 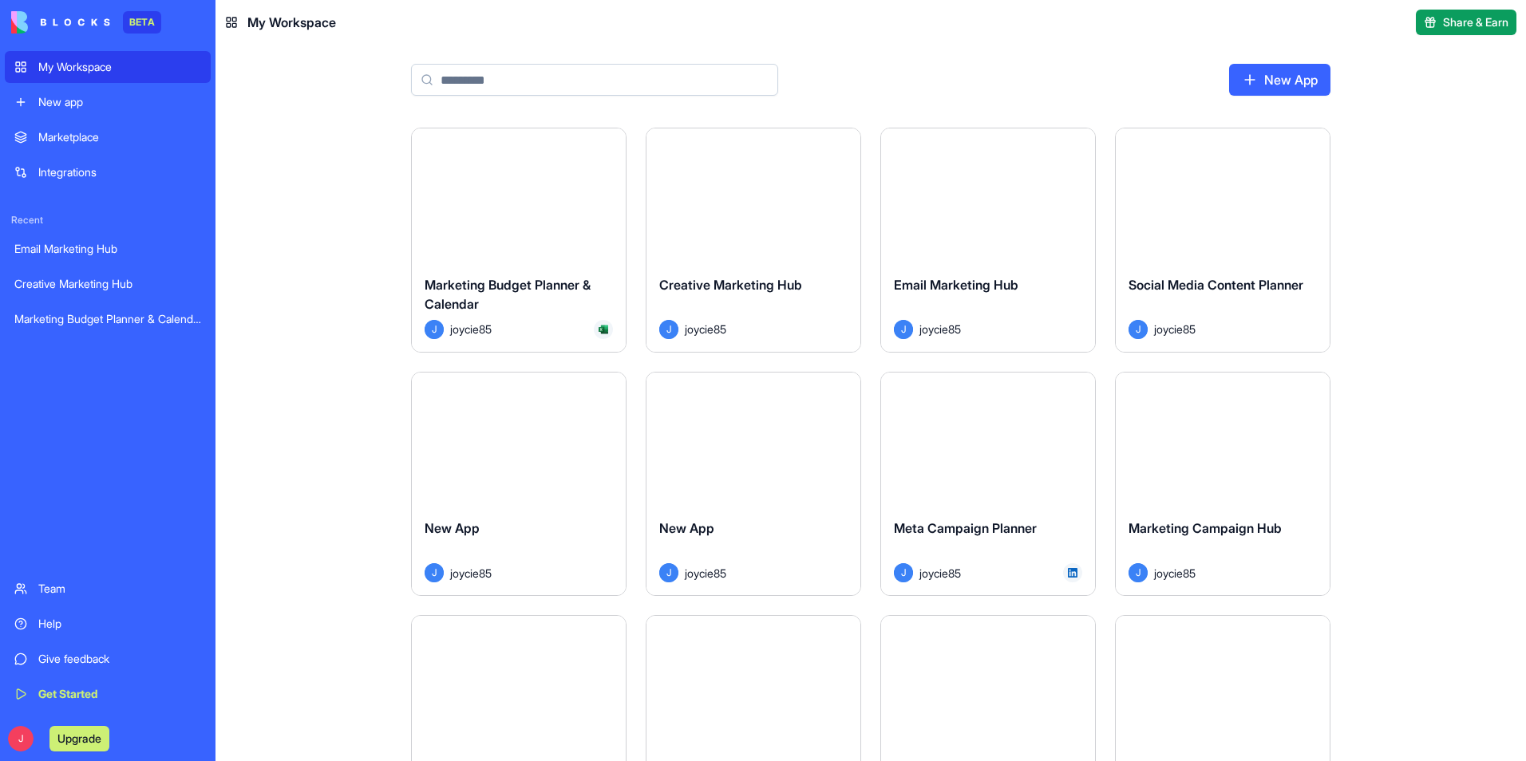 What do you see at coordinates (120, 102) in the screenshot?
I see `div: New app` at bounding box center [120, 102].